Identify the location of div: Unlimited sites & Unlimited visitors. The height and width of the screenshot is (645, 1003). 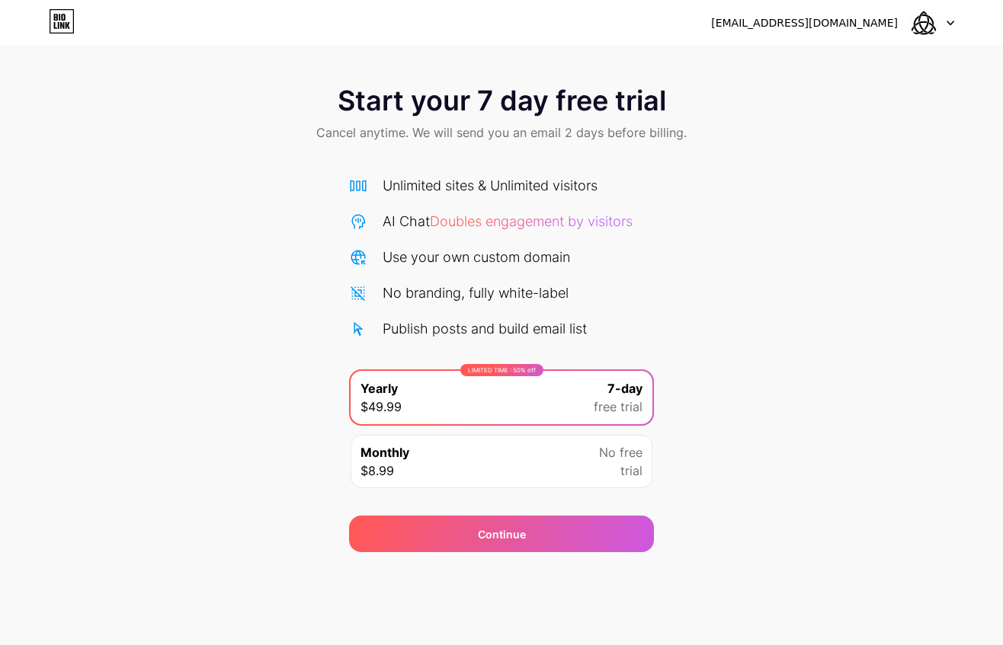
(490, 185).